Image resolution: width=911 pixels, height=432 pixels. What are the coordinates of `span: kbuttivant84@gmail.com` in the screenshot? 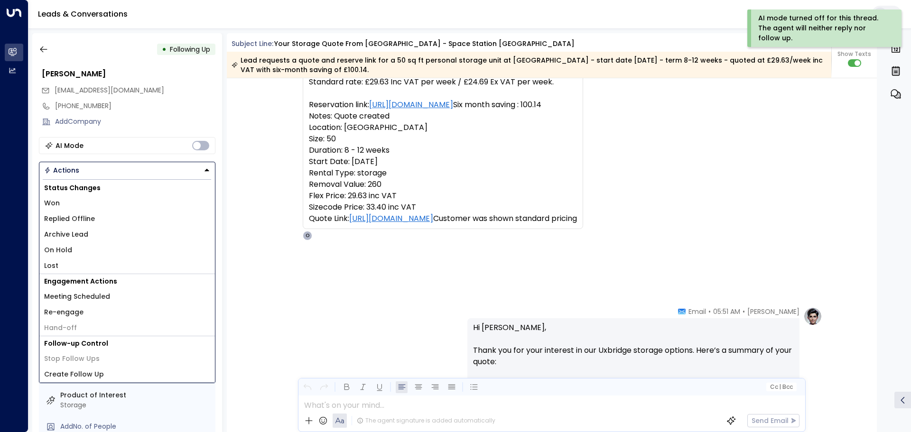 It's located at (109, 90).